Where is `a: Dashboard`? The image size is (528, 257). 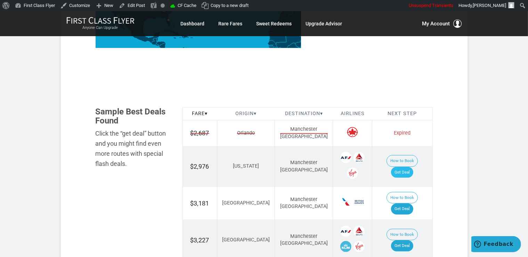
a: Dashboard is located at coordinates (193, 24).